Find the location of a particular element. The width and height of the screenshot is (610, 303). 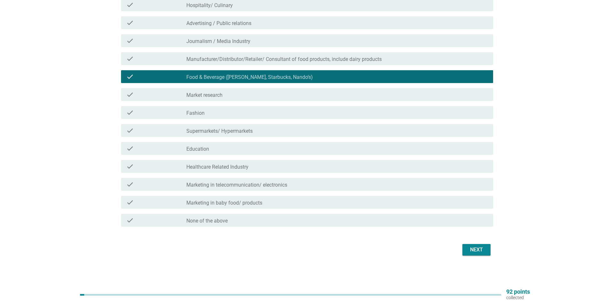

label: Journalism / Media Industry is located at coordinates (218, 41).